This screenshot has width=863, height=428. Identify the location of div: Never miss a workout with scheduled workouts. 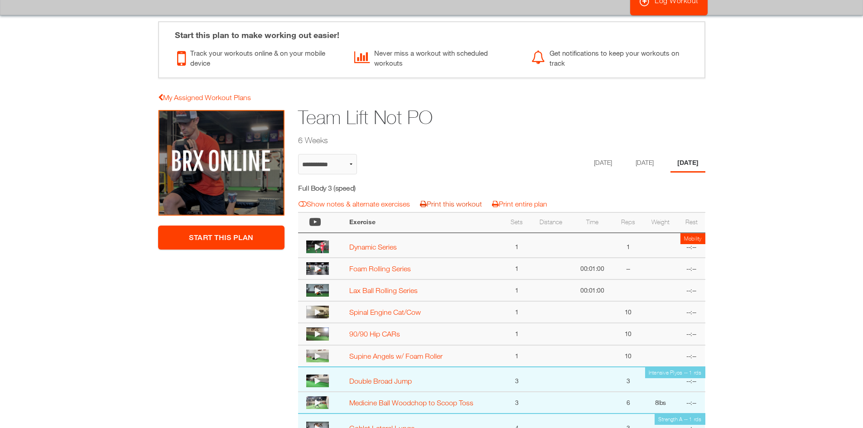
(436, 57).